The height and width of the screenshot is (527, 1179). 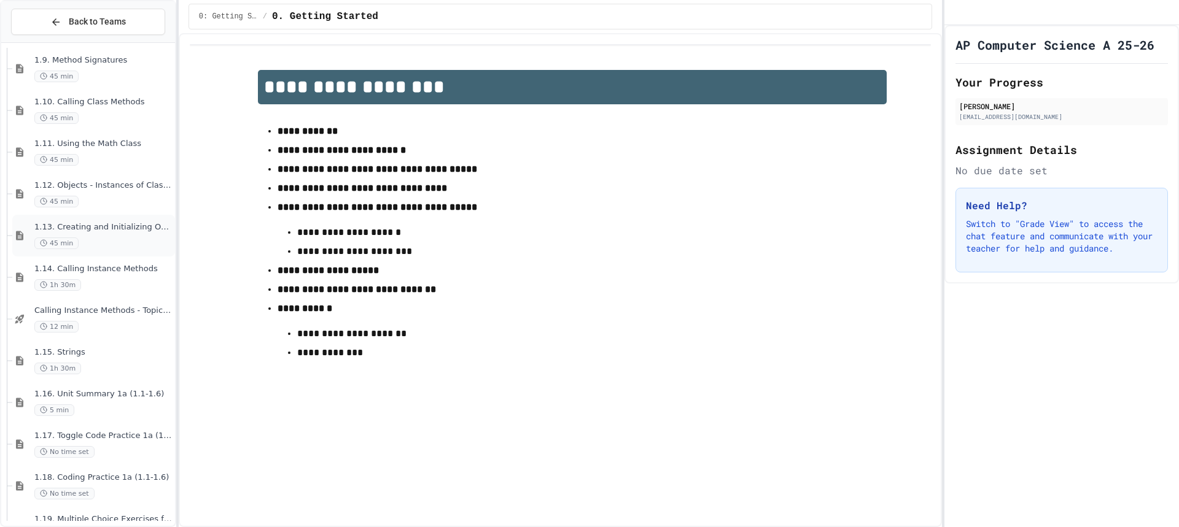 What do you see at coordinates (325, 17) in the screenshot?
I see `span: 0. Getting Started` at bounding box center [325, 17].